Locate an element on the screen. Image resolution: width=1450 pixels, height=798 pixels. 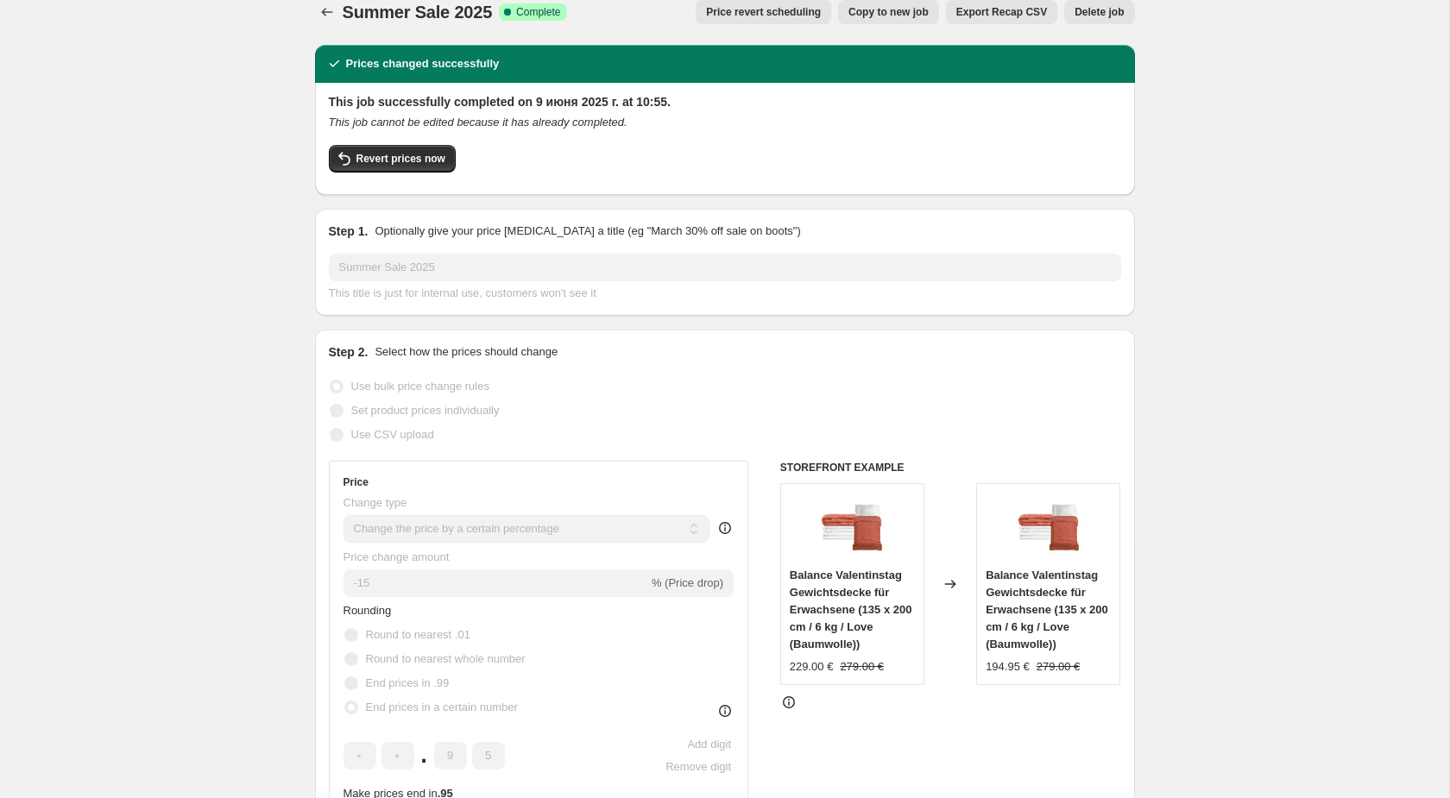
span: Rounding is located at coordinates (368, 610).